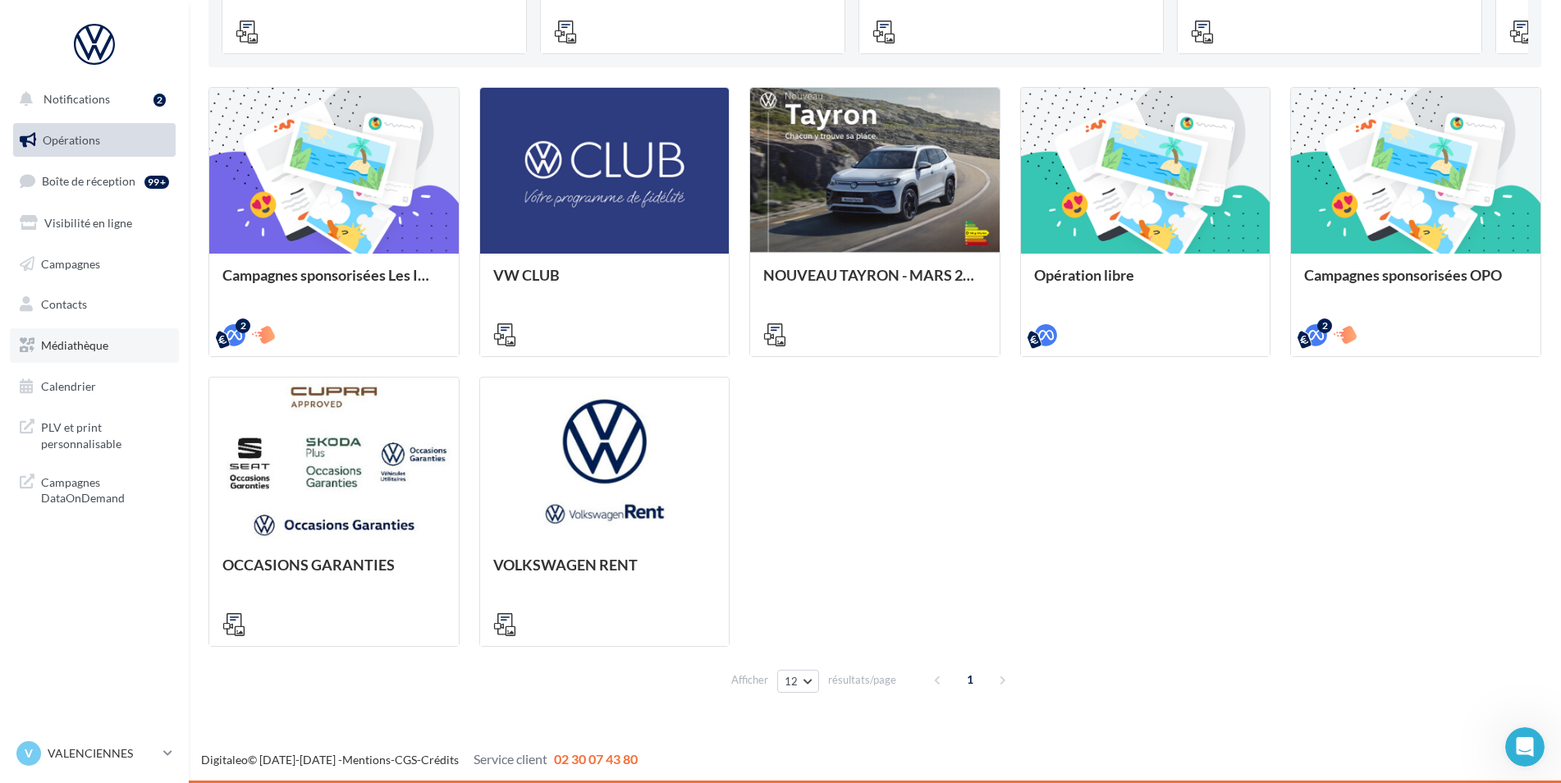 The width and height of the screenshot is (1561, 783). Describe the element at coordinates (75, 345) in the screenshot. I see `span: Médiathèque` at that location.